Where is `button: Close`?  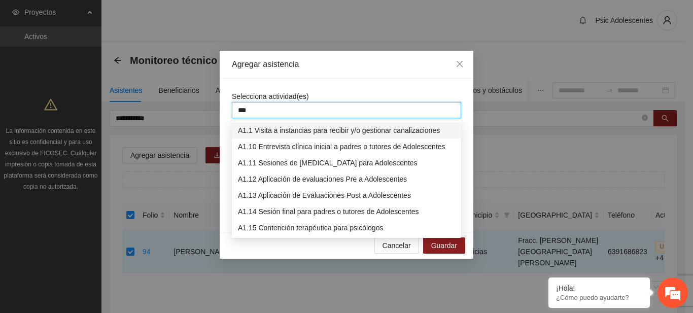 button: Close is located at coordinates (460, 64).